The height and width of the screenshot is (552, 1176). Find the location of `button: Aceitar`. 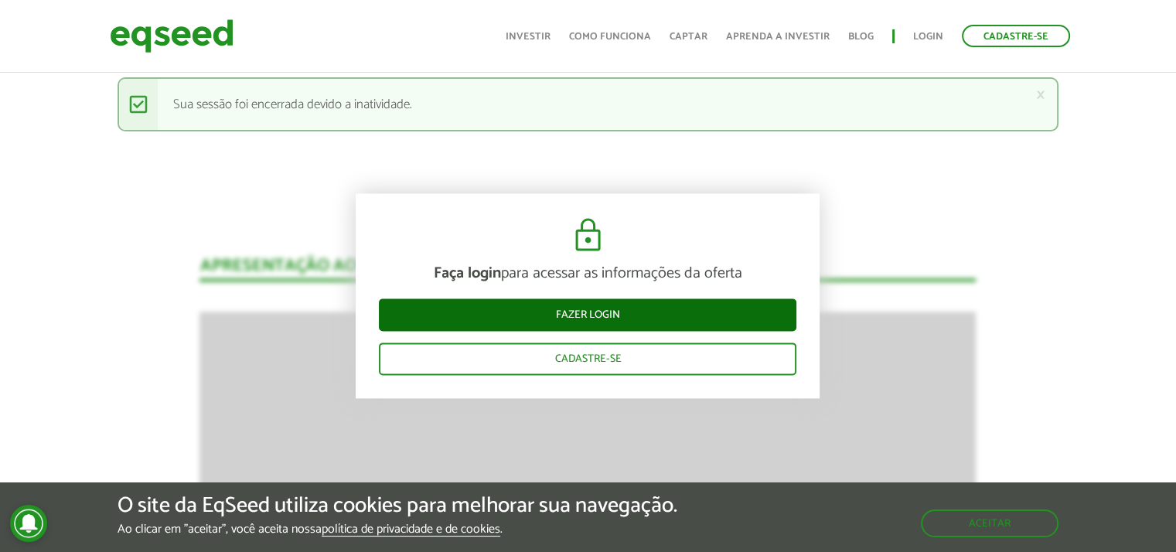

button: Aceitar is located at coordinates (990, 524).